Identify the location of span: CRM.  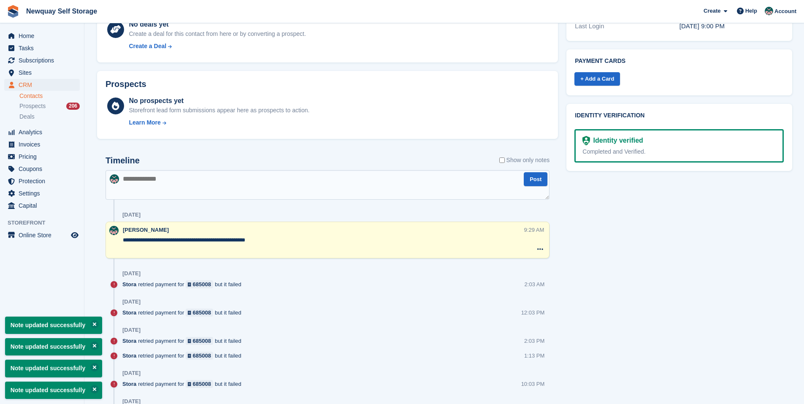
(44, 85).